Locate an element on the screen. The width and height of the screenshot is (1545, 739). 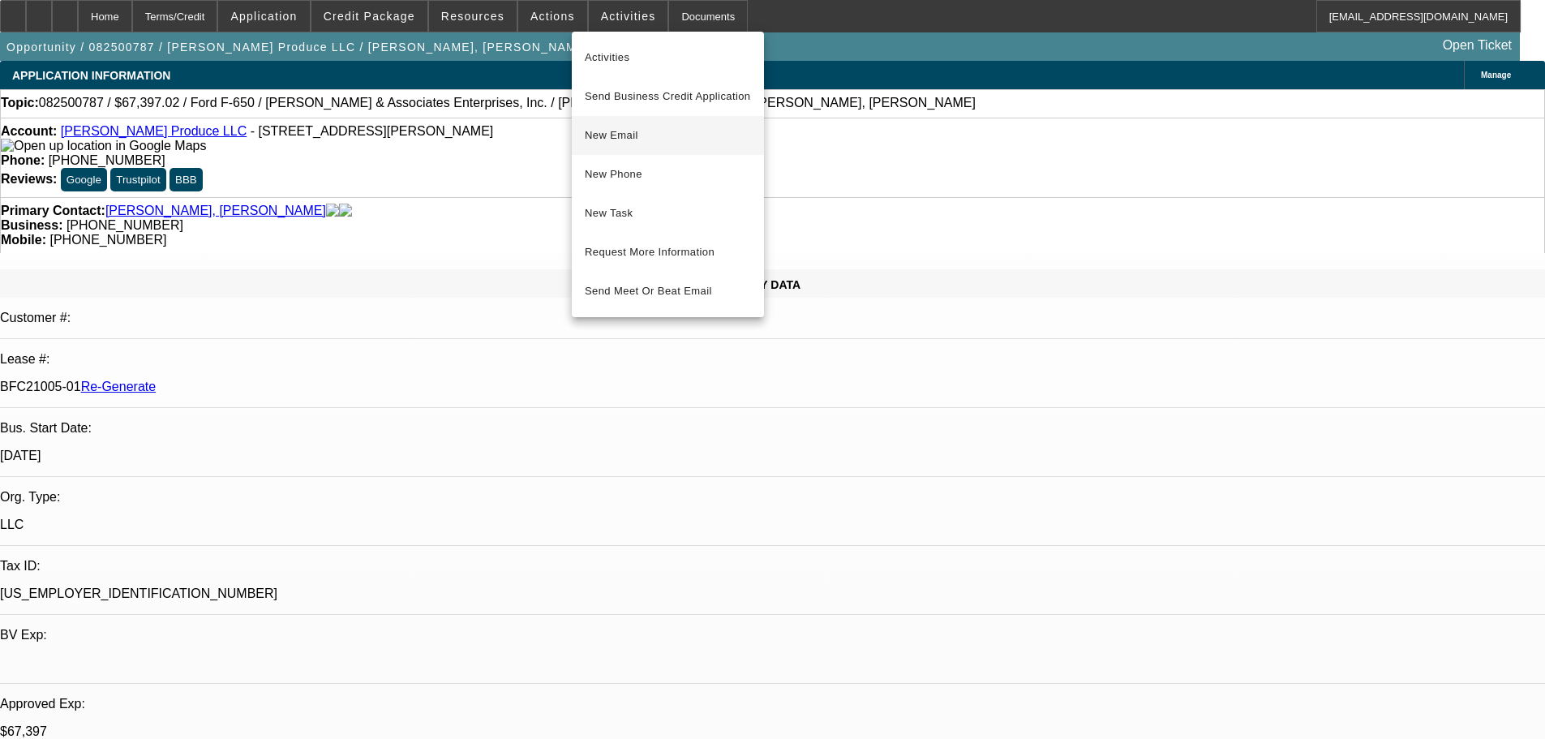
span: New Email is located at coordinates (667, 135).